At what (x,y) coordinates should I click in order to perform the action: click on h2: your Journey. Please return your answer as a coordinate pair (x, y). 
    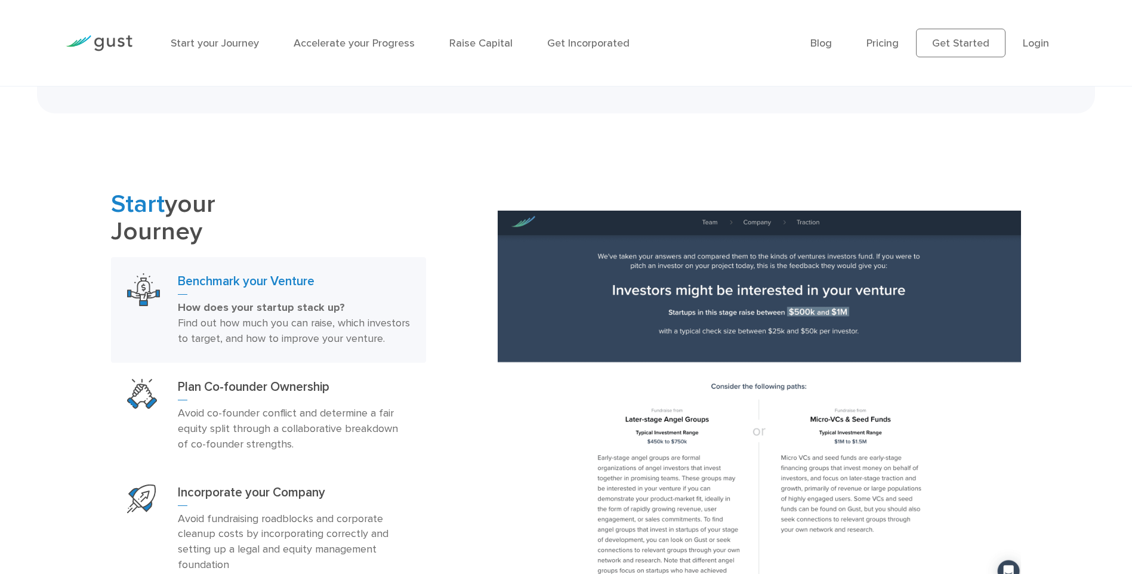
    Looking at the image, I should click on (269, 218).